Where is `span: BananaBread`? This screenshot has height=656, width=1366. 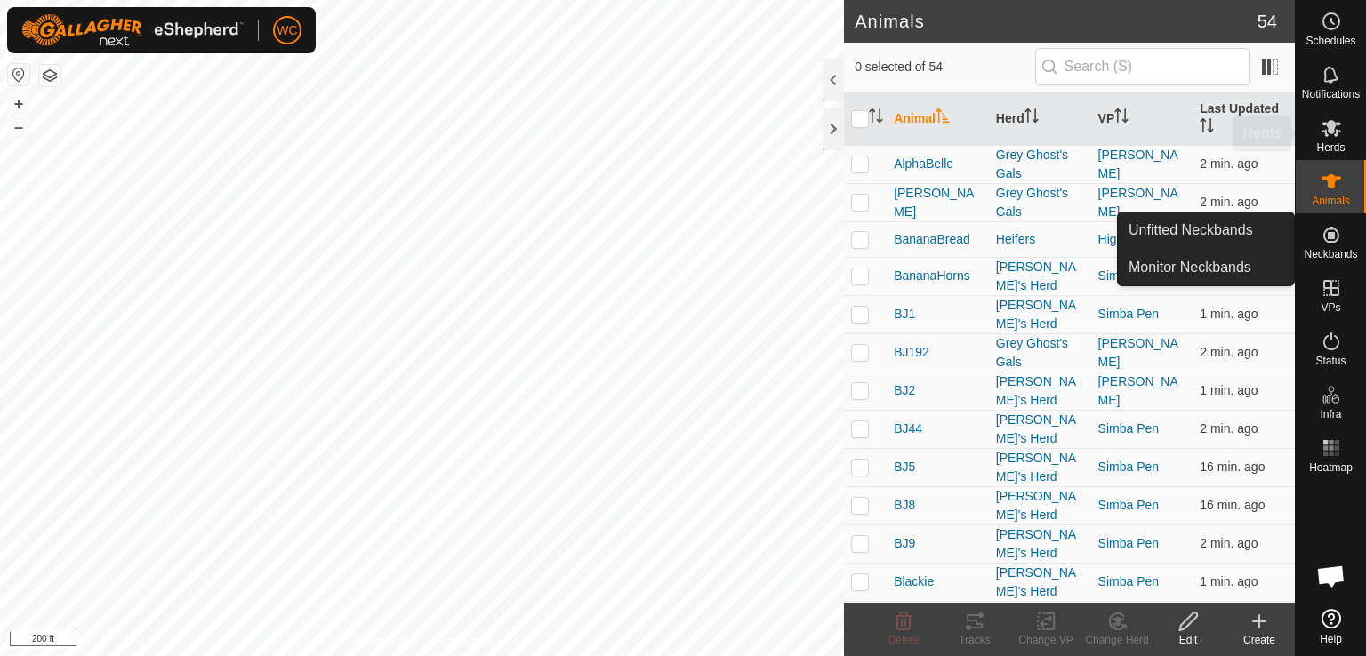 span: BananaBread is located at coordinates (932, 239).